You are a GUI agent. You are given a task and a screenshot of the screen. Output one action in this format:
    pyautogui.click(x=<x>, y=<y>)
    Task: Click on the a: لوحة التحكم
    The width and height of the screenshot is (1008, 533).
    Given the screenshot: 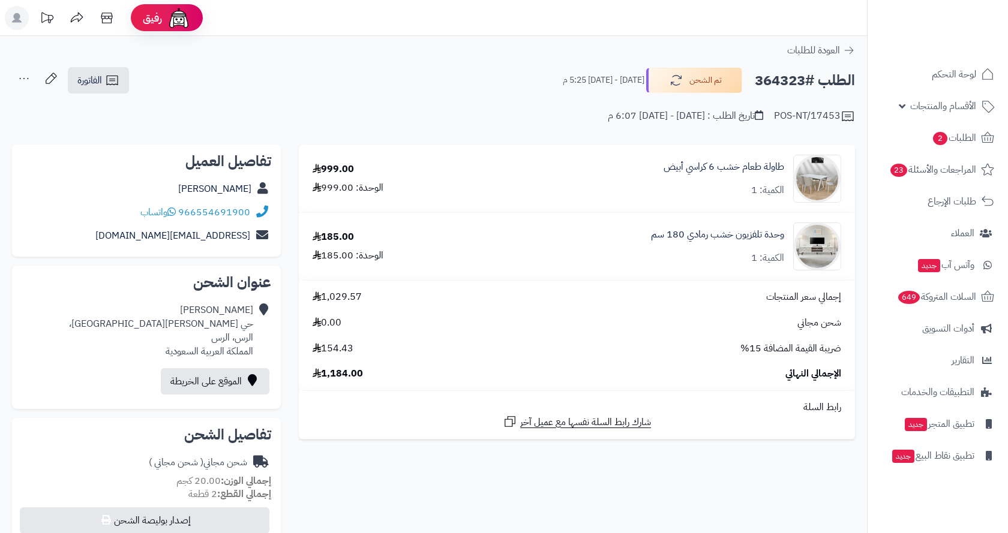 What is the action you would take?
    pyautogui.click(x=938, y=74)
    